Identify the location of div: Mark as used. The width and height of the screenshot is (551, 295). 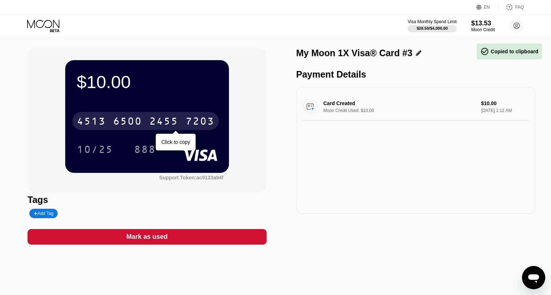
(147, 237).